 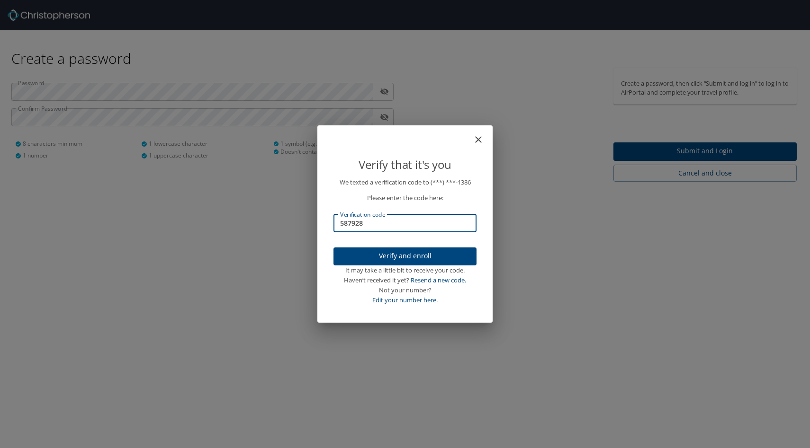 What do you see at coordinates (405, 198) in the screenshot?
I see `p: Please enter the code here:` at bounding box center [405, 198].